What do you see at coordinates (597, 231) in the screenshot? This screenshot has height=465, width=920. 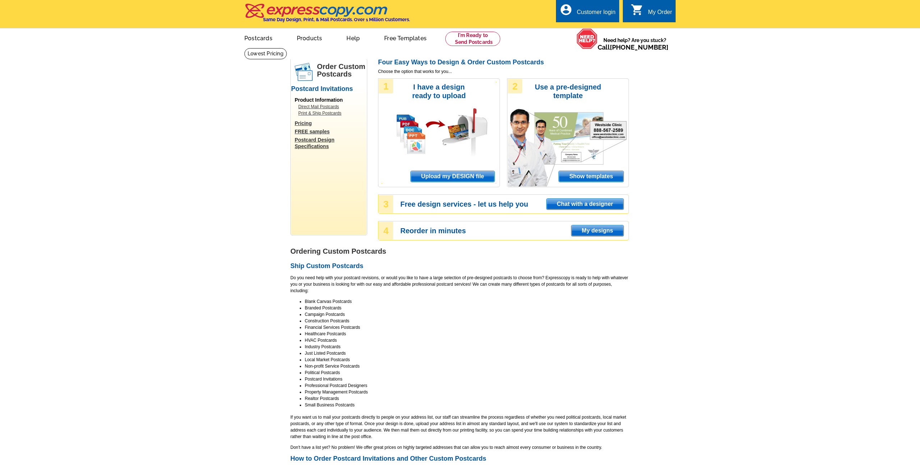 I see `a: My designs` at bounding box center [597, 231].